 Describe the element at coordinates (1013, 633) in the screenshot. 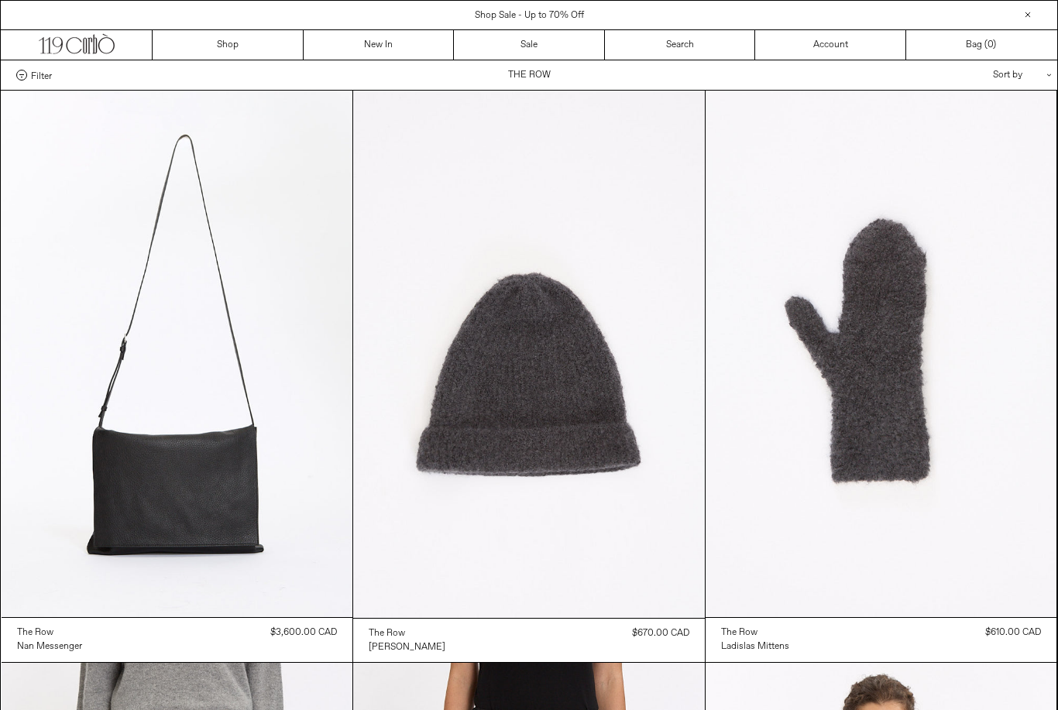

I see `div: $610.00 CAD` at that location.